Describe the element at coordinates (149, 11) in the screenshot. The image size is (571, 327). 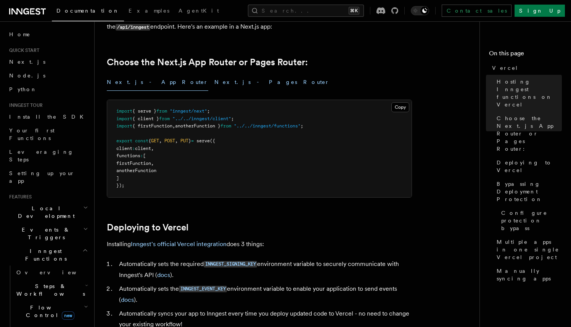
I see `a: Examples` at that location.